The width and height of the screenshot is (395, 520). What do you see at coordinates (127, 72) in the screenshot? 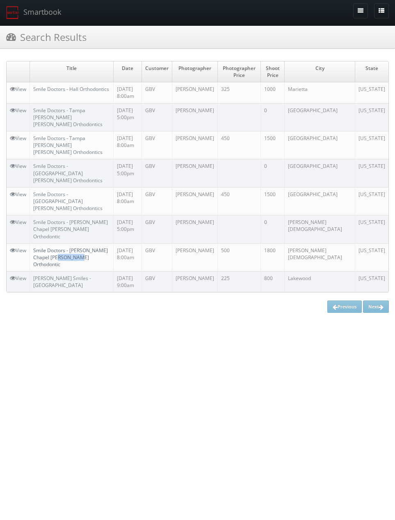
I see `td: Date` at bounding box center [127, 72].